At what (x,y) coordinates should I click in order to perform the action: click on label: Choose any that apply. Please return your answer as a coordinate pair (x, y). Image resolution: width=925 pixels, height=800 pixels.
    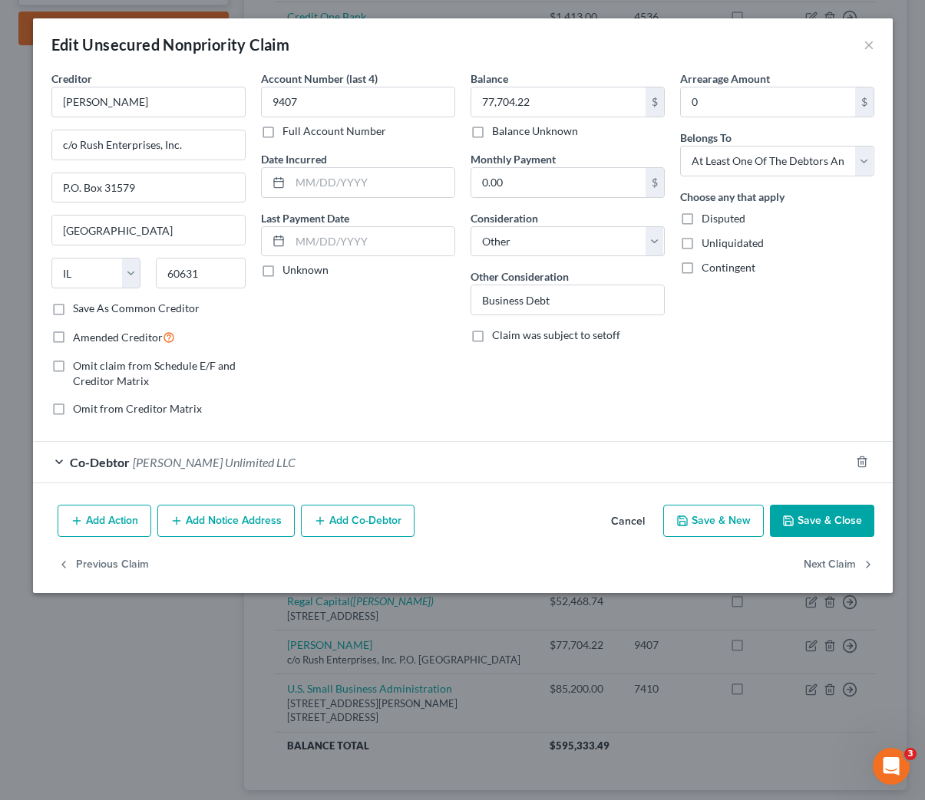
    Looking at the image, I should click on (732, 196).